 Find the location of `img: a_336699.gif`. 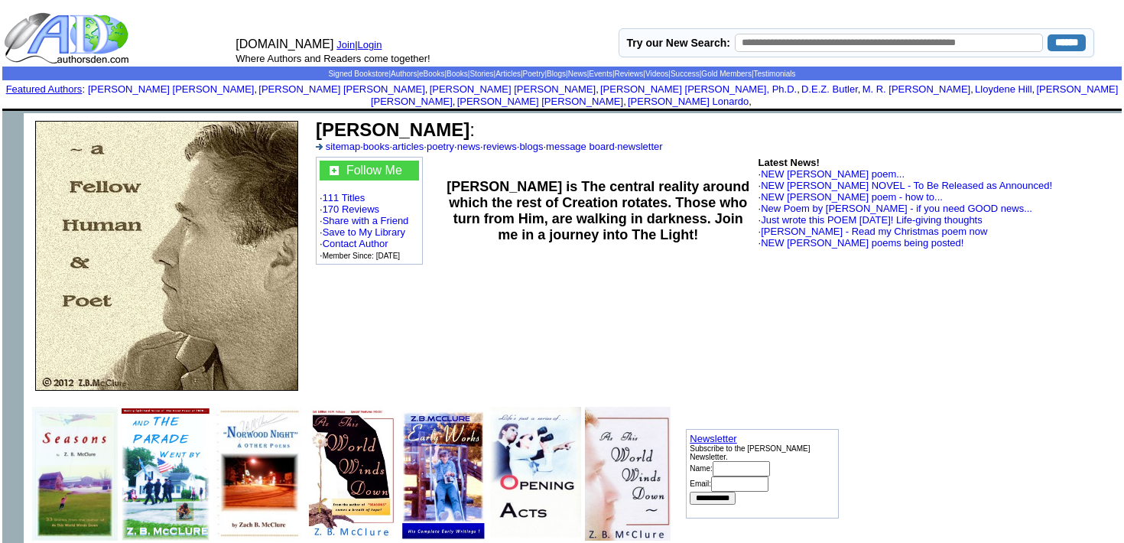

img: a_336699.gif is located at coordinates (319, 147).